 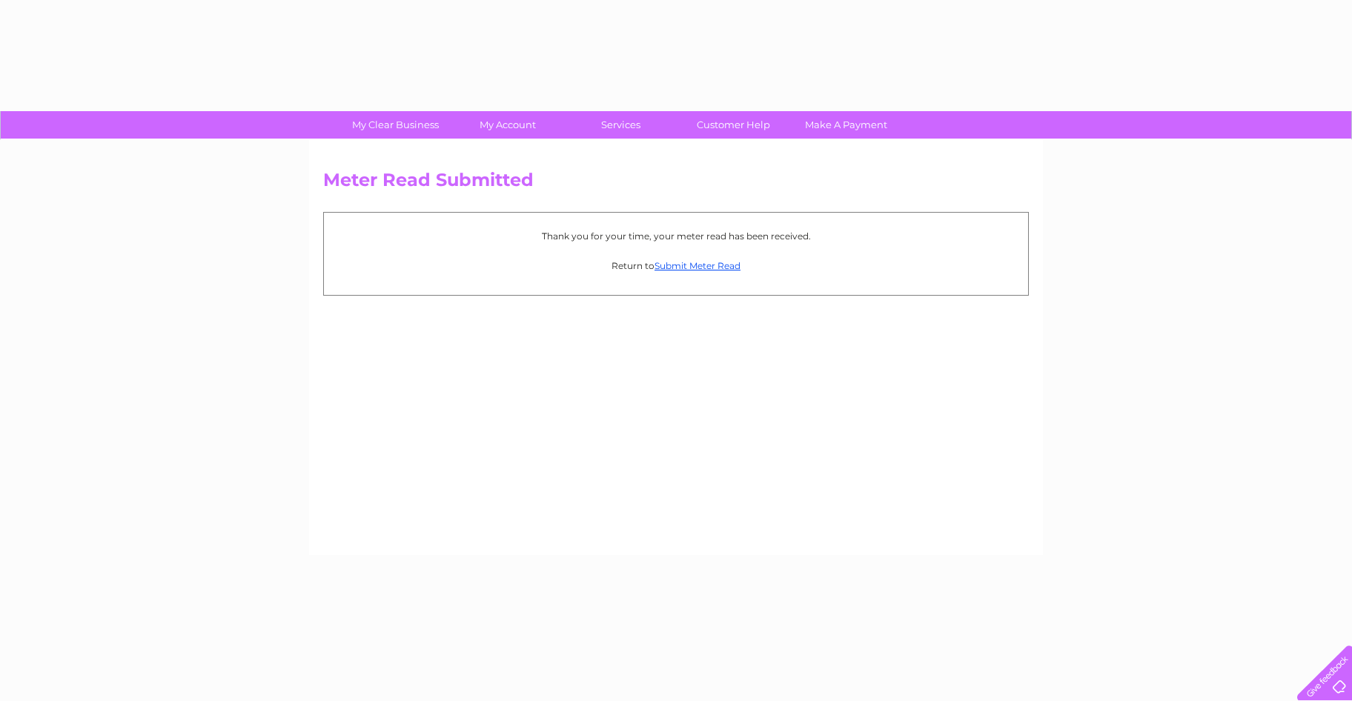 What do you see at coordinates (676, 184) in the screenshot?
I see `h2: Meter Read Submitted` at bounding box center [676, 184].